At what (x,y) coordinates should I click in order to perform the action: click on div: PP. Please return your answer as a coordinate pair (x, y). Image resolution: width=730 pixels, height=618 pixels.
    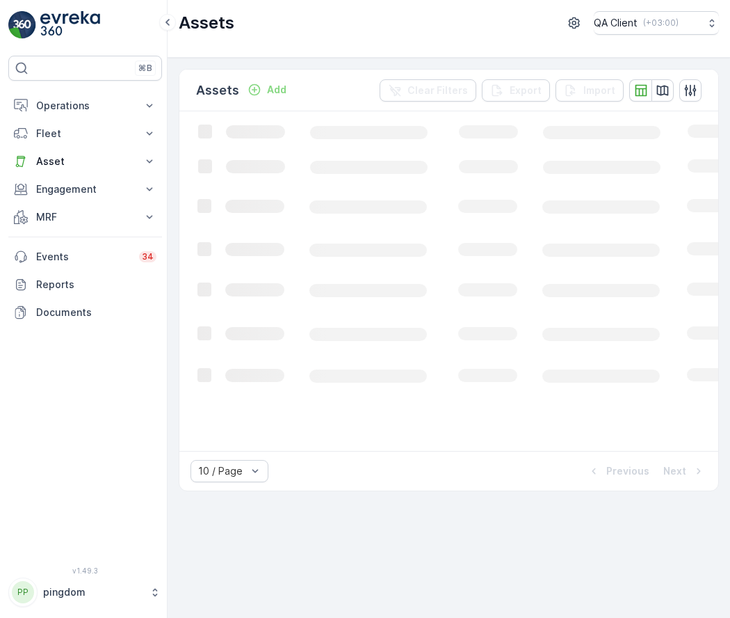
    Looking at the image, I should click on (23, 592).